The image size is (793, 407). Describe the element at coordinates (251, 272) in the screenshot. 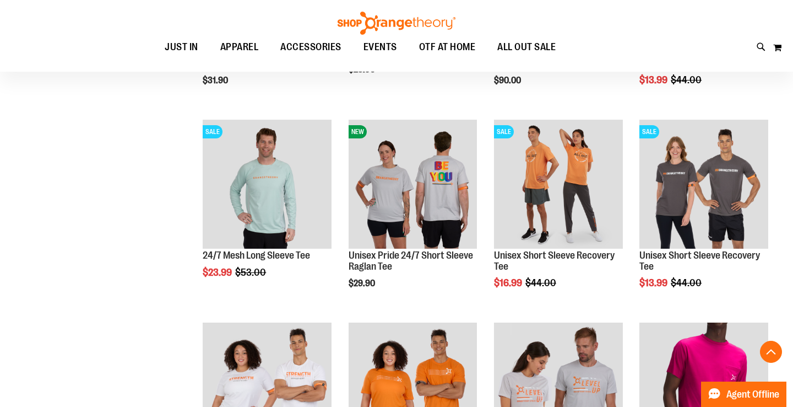

I see `span: $53.00` at that location.